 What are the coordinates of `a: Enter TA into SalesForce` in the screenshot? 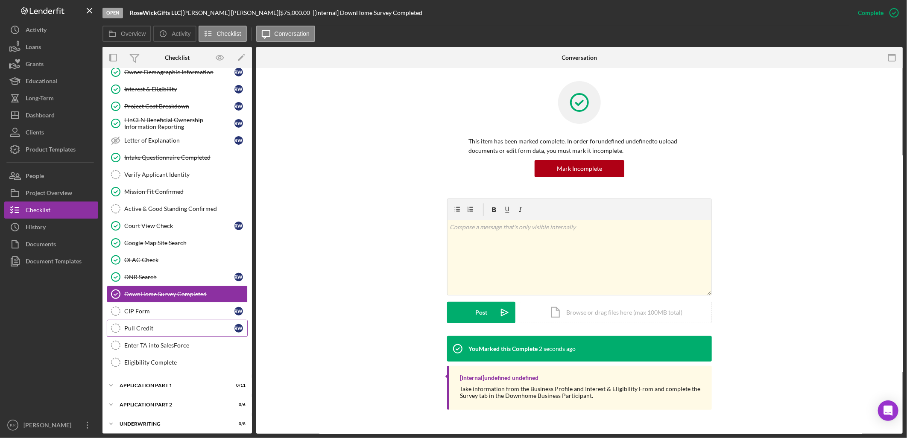 It's located at (177, 346).